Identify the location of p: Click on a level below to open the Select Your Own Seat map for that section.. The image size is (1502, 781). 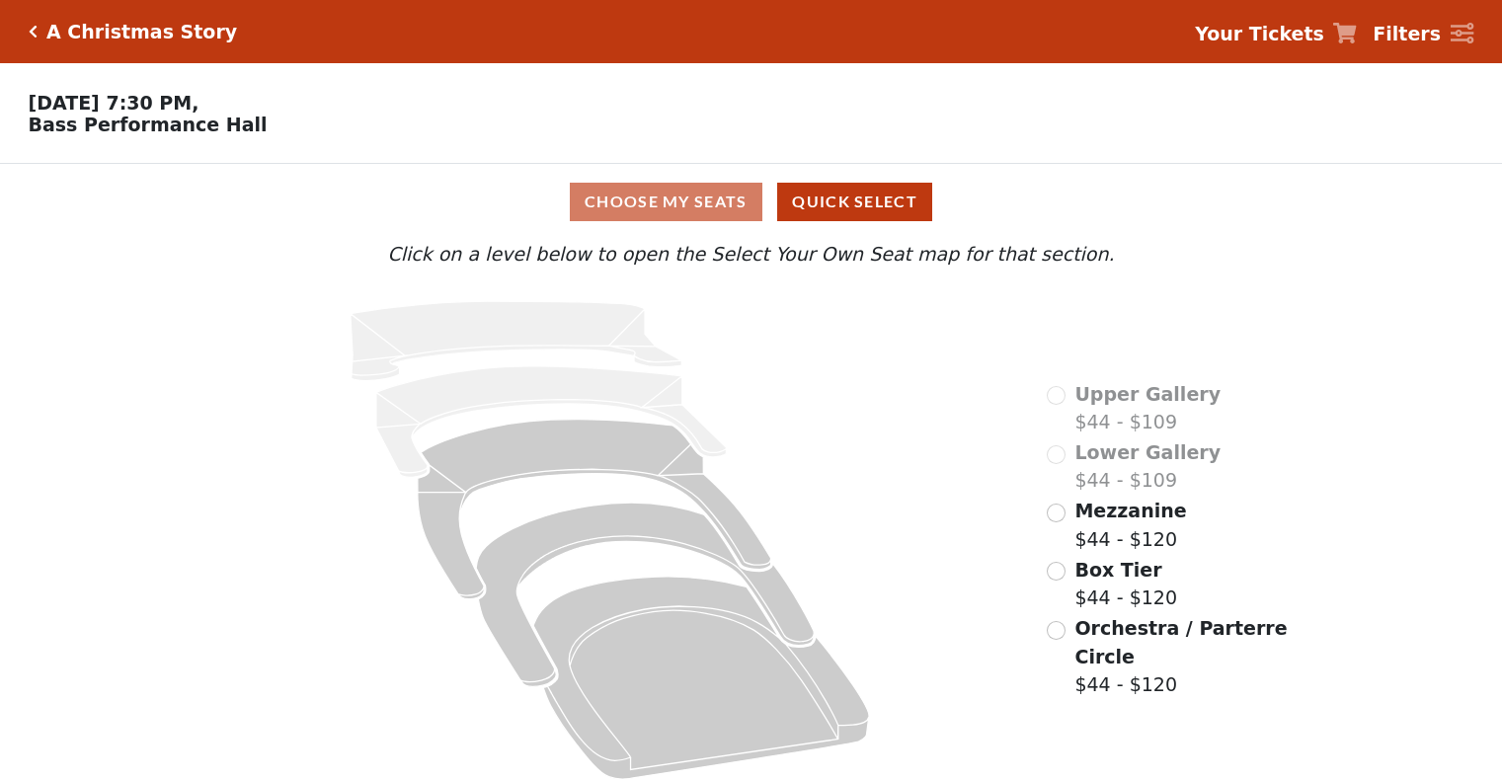
(751, 254).